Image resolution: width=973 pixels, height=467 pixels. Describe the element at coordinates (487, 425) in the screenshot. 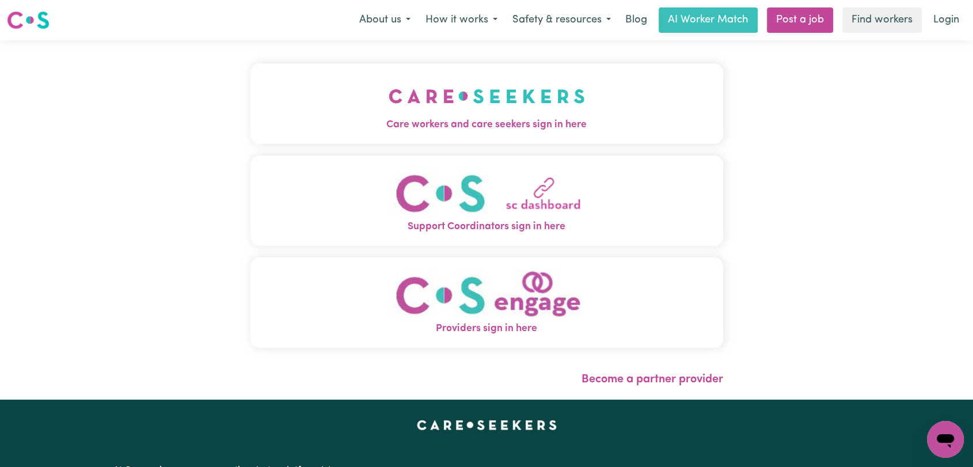

I see `a: Careseekers home page` at that location.